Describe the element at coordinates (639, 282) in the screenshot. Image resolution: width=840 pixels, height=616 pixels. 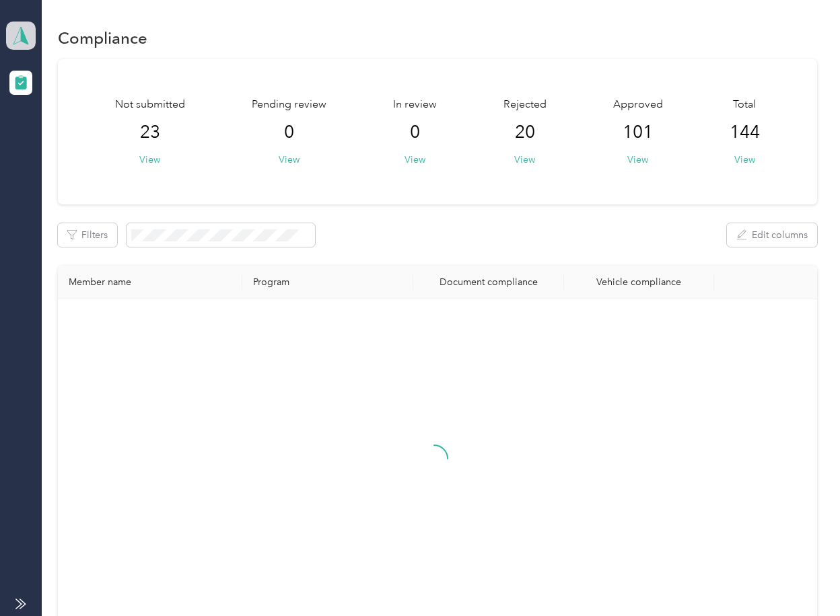
I see `div: Vehicle compliance` at that location.